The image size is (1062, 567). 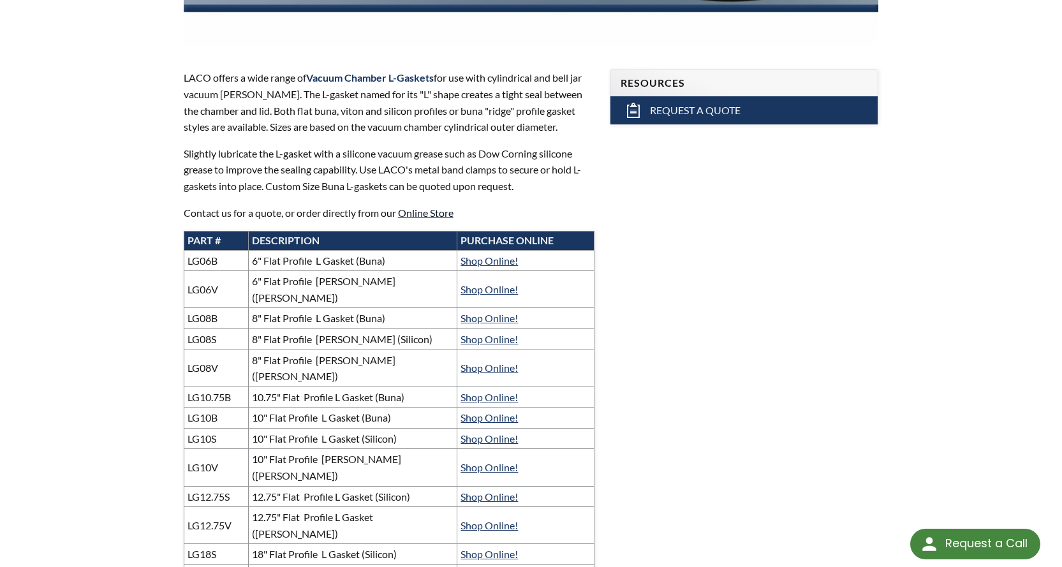 What do you see at coordinates (389, 170) in the screenshot?
I see `p: Slightly lubricate the L-gasket with a silicone vacuum grease such as Dow Corning silicone grease...` at bounding box center [389, 170].